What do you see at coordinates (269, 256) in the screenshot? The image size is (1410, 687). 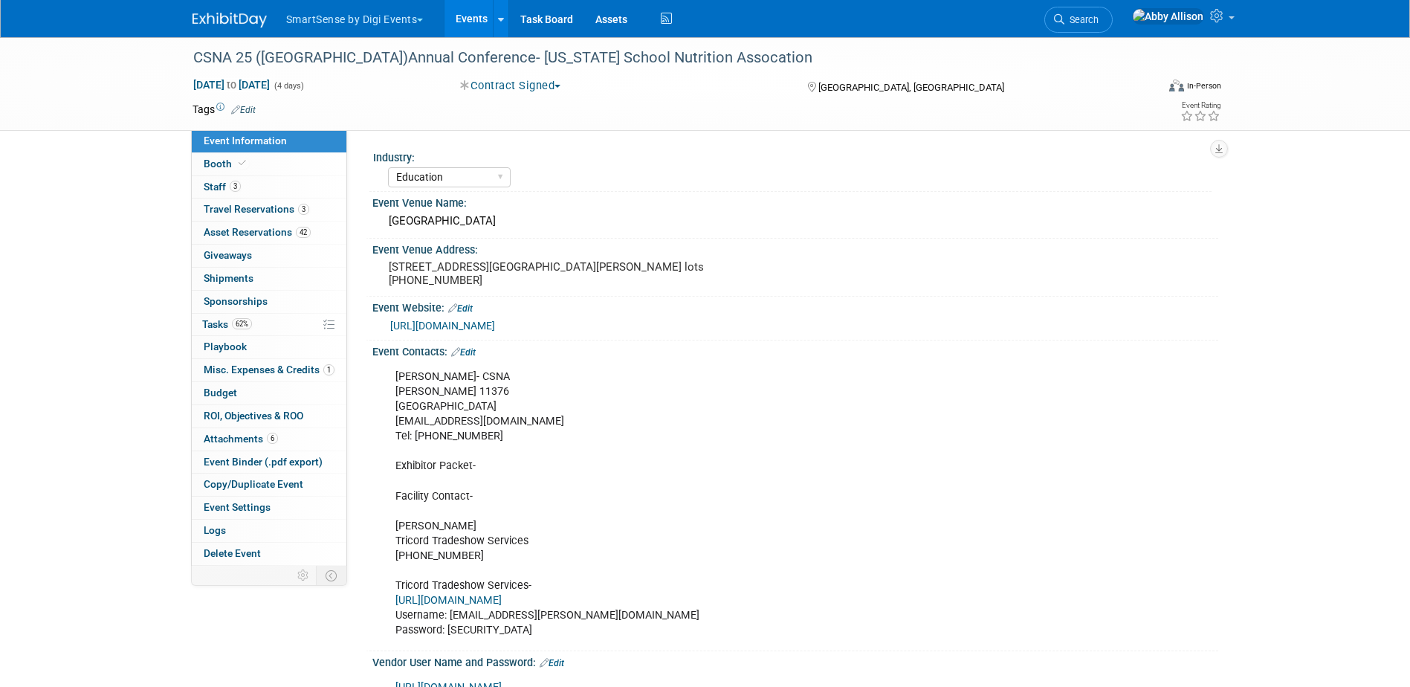 I see `a: Giveaways` at bounding box center [269, 256].